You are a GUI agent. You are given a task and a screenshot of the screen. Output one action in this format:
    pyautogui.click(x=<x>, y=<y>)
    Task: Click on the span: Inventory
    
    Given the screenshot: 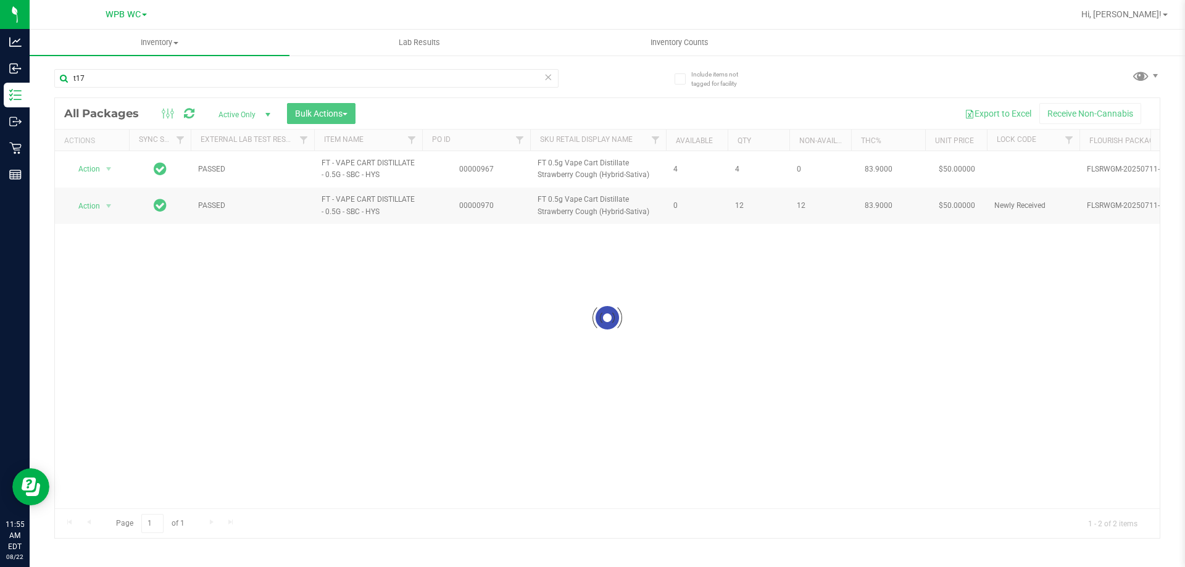 What is the action you would take?
    pyautogui.click(x=159, y=43)
    